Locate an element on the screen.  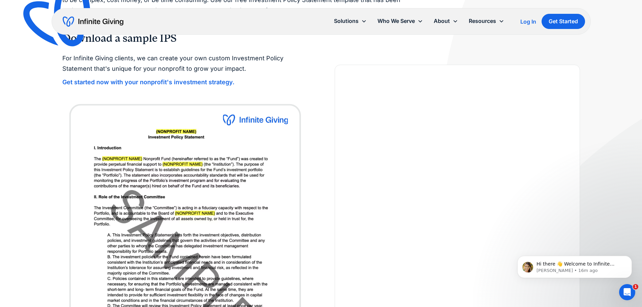
span: 1 is located at coordinates (635, 287).